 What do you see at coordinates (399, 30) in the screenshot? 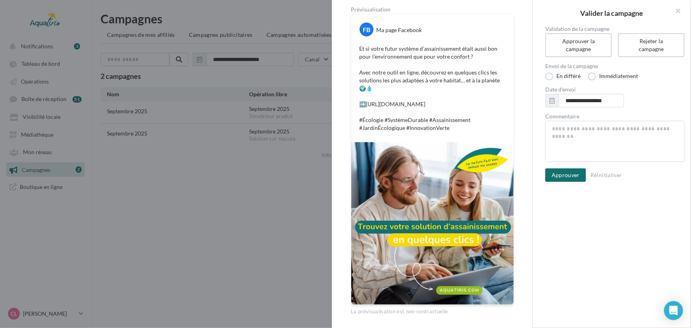
I see `div: Ma page Facebook` at bounding box center [399, 30].